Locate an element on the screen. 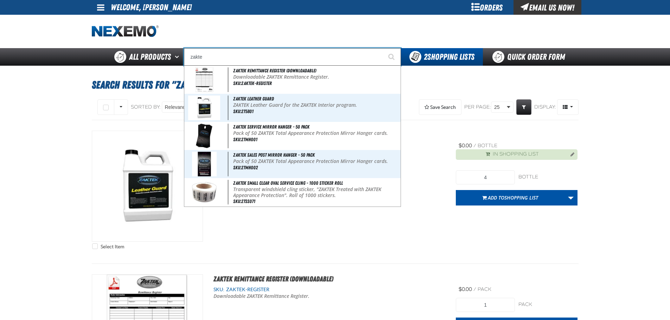  span: Save Search is located at coordinates (443, 107).